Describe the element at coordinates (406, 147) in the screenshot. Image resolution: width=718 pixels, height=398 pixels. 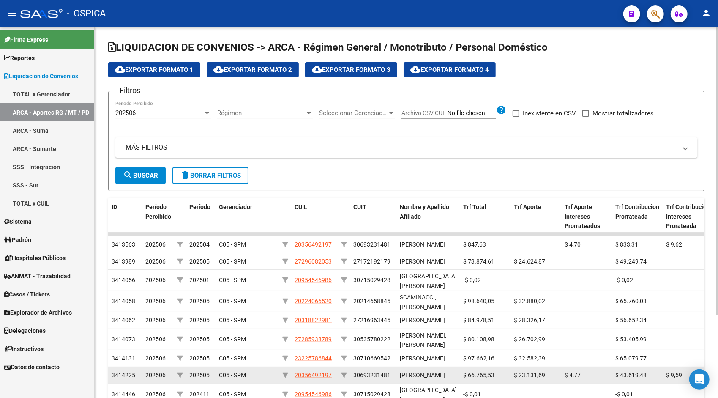
I see `mat-expansion-panel-header: MÁS FILTROS` at that location.